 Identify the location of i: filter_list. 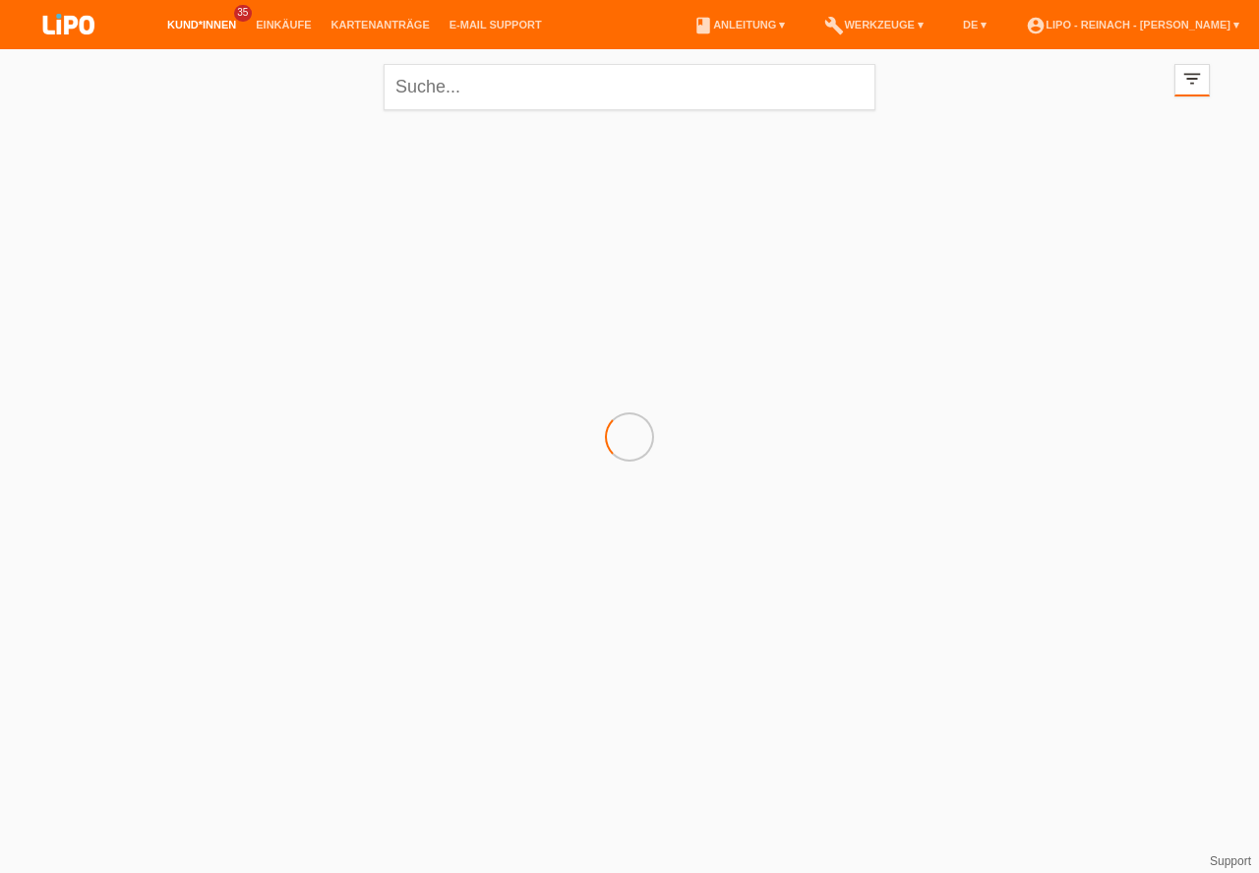
(1193, 79).